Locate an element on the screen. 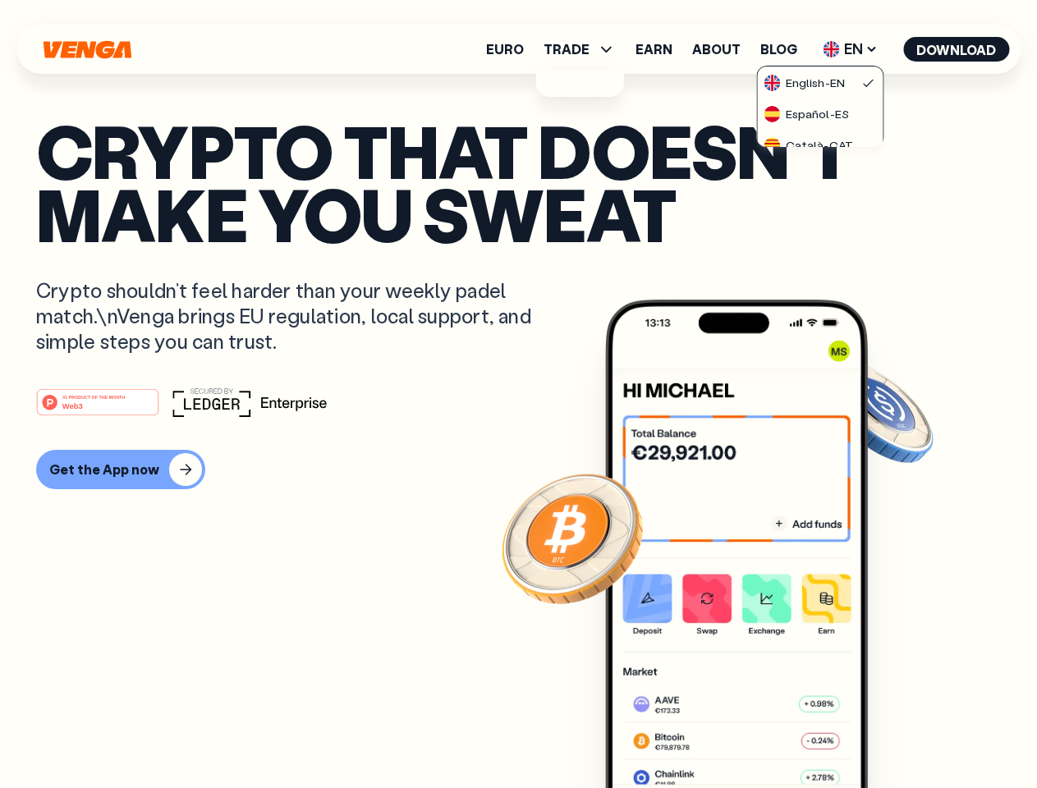 The image size is (1037, 788). div: Español - ES is located at coordinates (806, 114).